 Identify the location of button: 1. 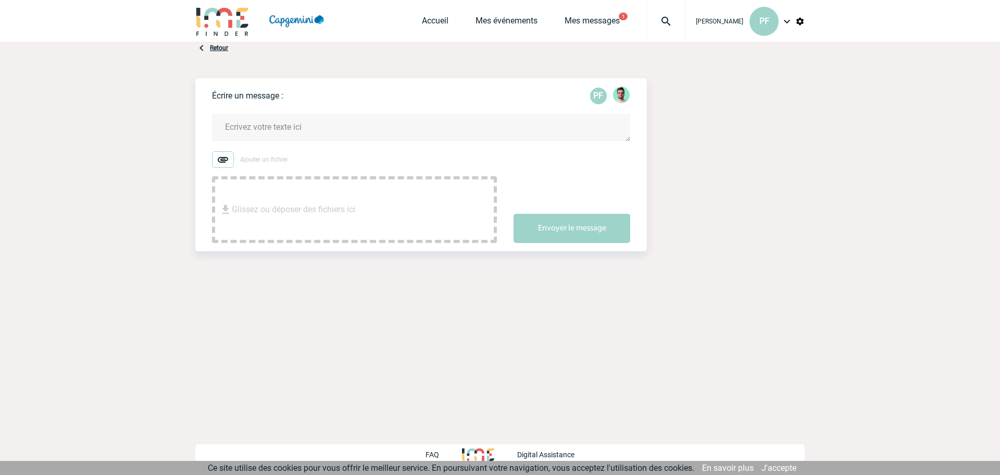
(623, 16).